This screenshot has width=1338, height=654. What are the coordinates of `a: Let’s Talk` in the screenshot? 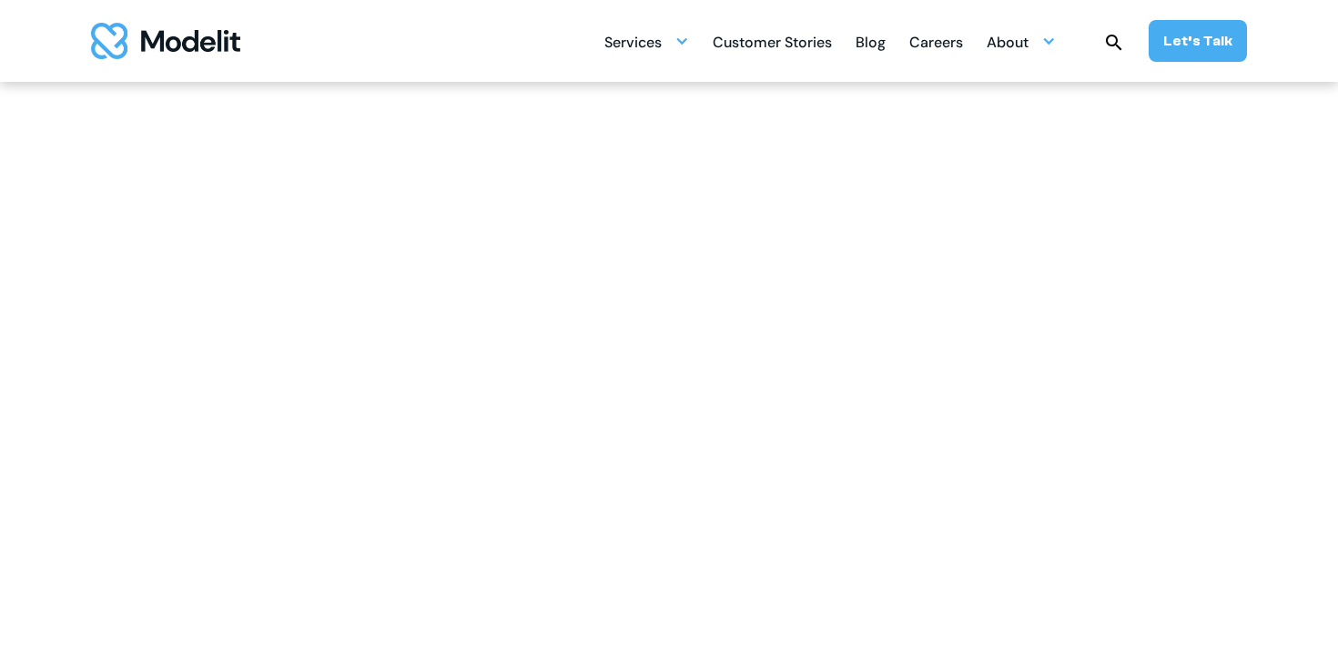 It's located at (1198, 41).